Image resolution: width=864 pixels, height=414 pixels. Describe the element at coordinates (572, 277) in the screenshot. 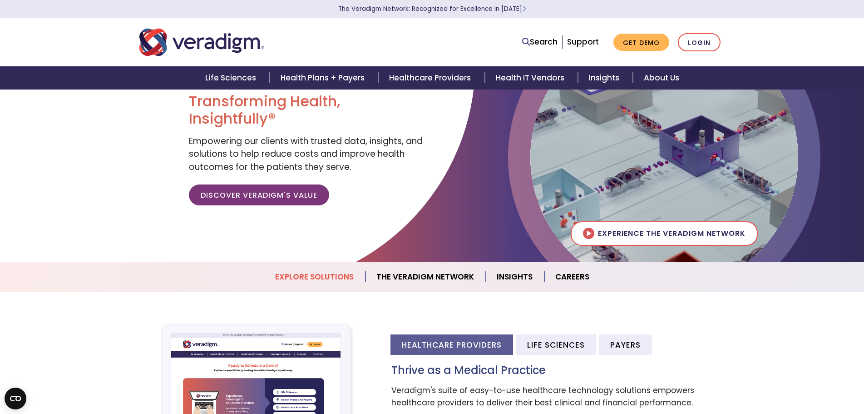

I see `a: Careers` at that location.